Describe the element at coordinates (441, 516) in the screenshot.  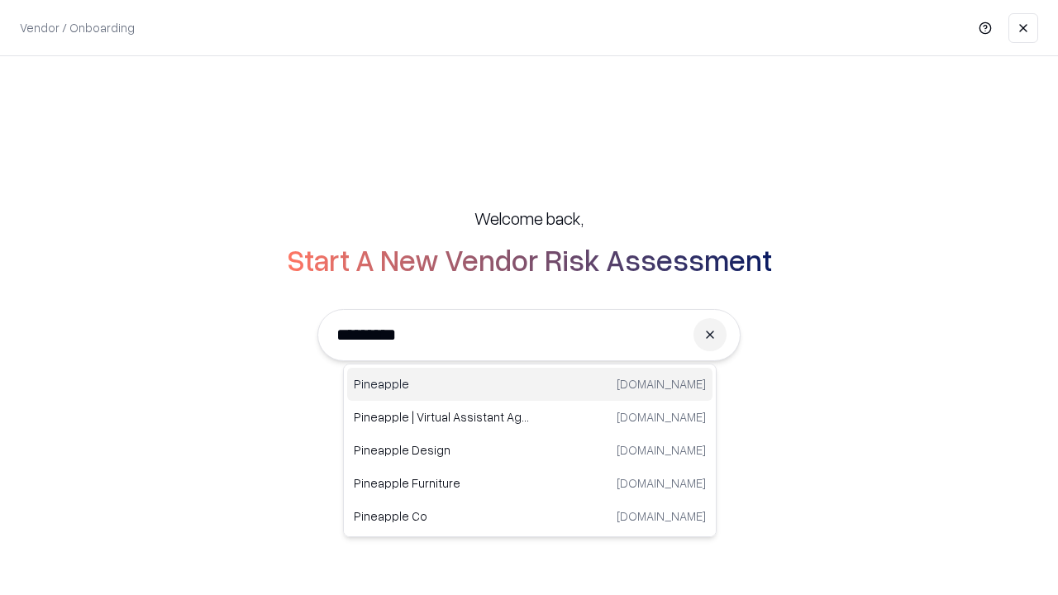
I see `p: Pineapple Co` at that location.